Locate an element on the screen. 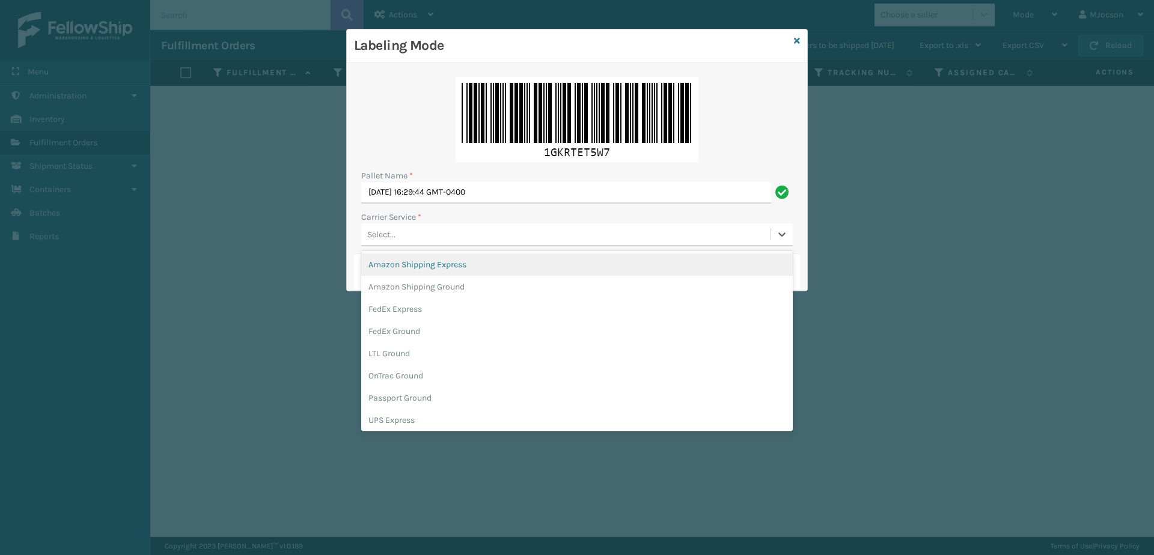  div: Select... is located at coordinates (381, 234).